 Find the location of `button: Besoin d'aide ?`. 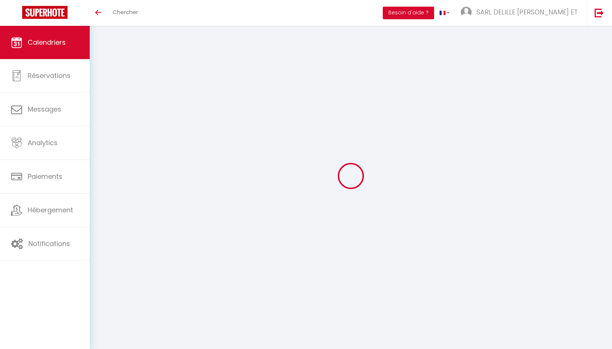

button: Besoin d'aide ? is located at coordinates (408, 13).